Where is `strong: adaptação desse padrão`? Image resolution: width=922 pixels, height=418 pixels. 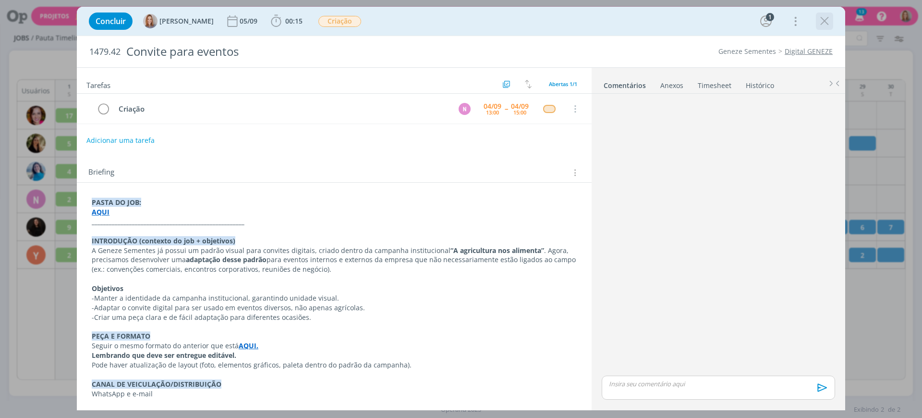 strong: adaptação desse padrão is located at coordinates (226, 259).